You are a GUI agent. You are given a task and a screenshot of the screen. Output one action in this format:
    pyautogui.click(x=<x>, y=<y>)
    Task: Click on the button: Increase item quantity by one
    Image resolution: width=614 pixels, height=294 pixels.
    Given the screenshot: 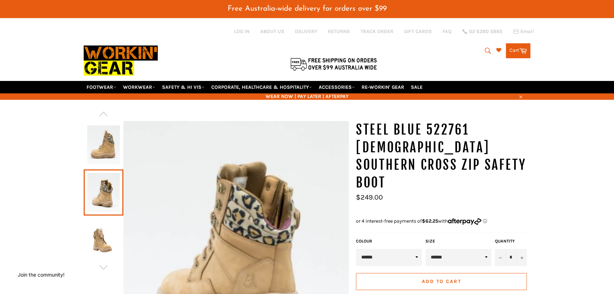 What is the action you would take?
    pyautogui.click(x=521, y=257)
    